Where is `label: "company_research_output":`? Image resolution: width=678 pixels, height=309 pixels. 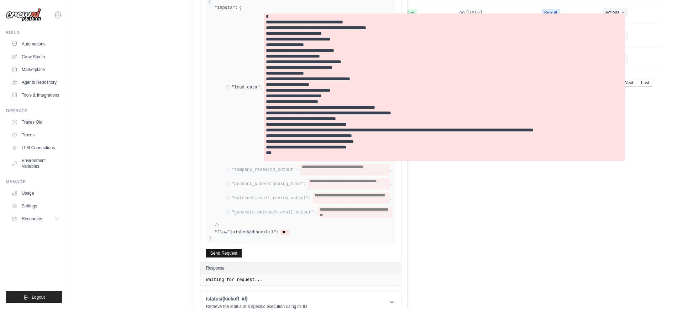
label: "company_research_output": is located at coordinates (265, 170).